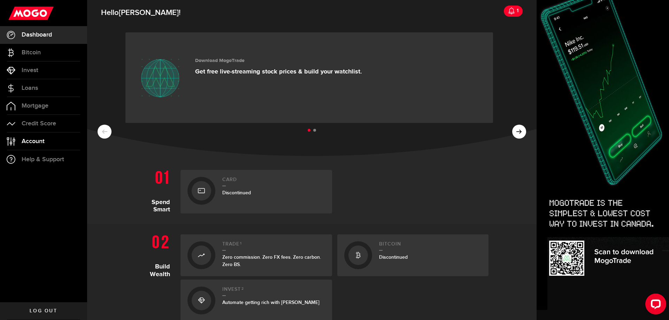 The width and height of the screenshot is (669, 320). Describe the element at coordinates (278, 72) in the screenshot. I see `p: Get free live-streaming stock prices & build your watchlist.` at that location.